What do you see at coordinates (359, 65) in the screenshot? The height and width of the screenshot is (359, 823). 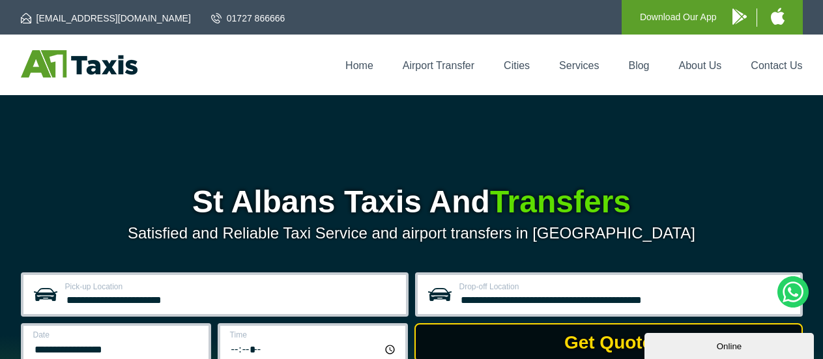 I see `a: Home` at bounding box center [359, 65].